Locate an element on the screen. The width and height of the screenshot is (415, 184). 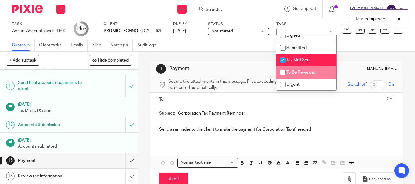
button: Hide completed is located at coordinates (110, 60).